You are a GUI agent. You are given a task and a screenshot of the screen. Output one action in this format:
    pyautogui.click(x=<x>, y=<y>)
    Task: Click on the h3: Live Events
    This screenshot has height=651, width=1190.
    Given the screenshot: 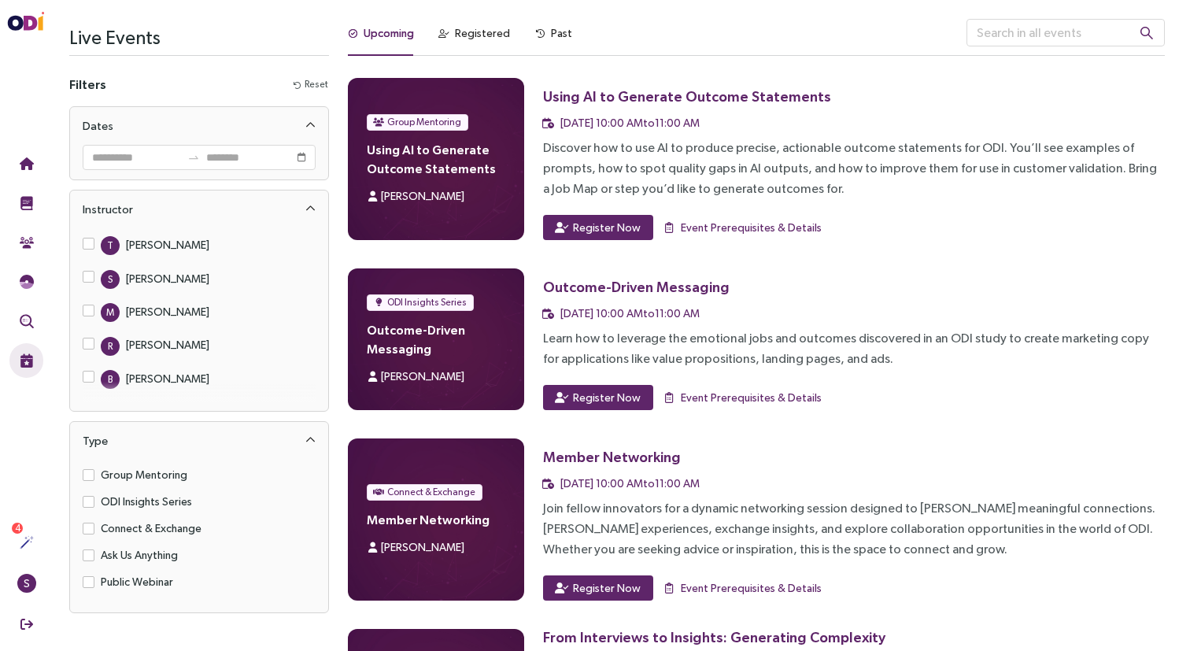 What is the action you would take?
    pyautogui.click(x=199, y=37)
    